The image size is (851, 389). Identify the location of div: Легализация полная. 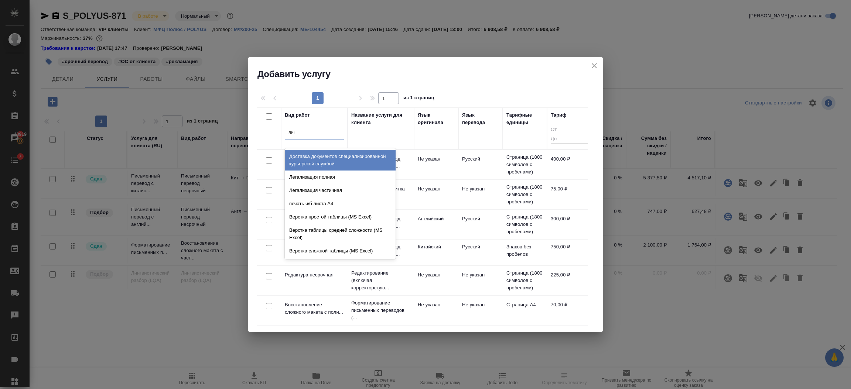
(340, 177).